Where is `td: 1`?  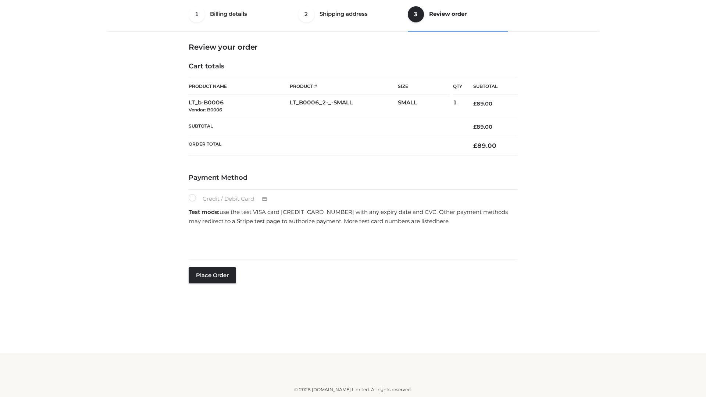 td: 1 is located at coordinates (457, 106).